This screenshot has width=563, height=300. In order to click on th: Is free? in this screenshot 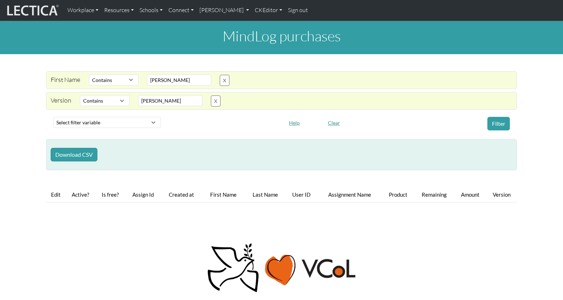, I will do `click(110, 195)`.